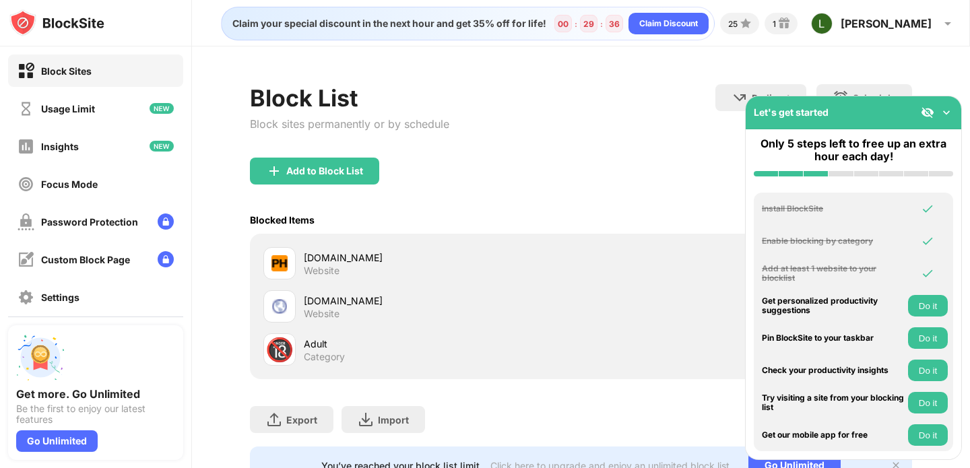 The height and width of the screenshot is (468, 970). I want to click on div: Block sites permanently or by schedule, so click(349, 124).